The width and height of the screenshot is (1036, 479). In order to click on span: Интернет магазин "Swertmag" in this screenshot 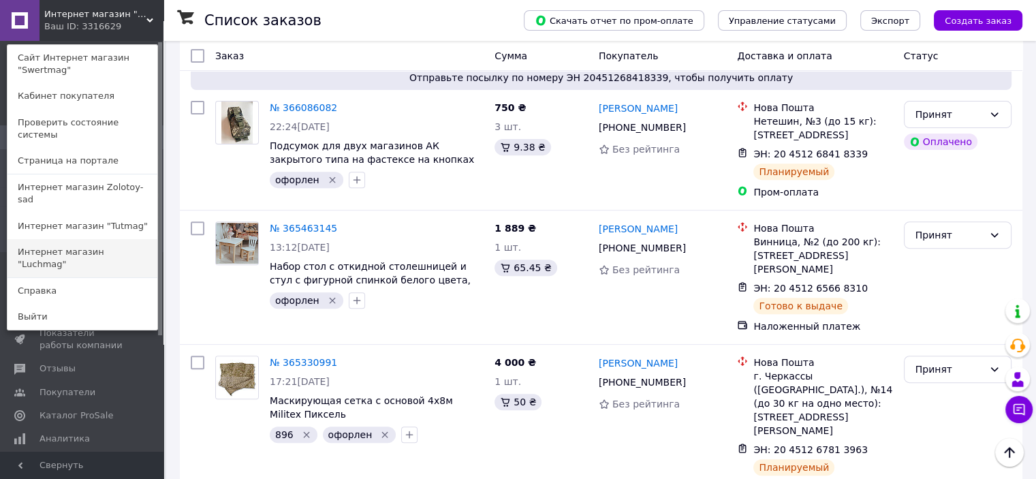, I will do `click(95, 14)`.